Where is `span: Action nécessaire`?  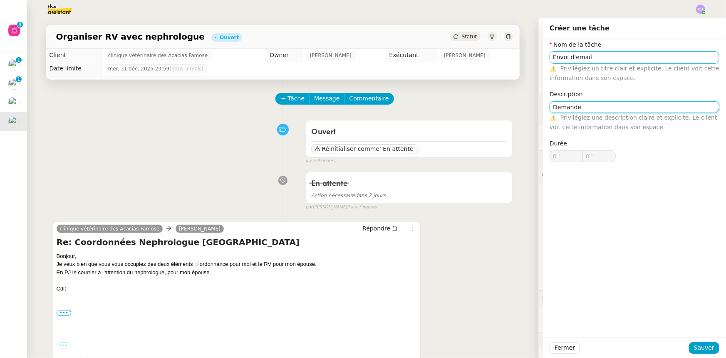
span: Action nécessaire is located at coordinates (333, 195).